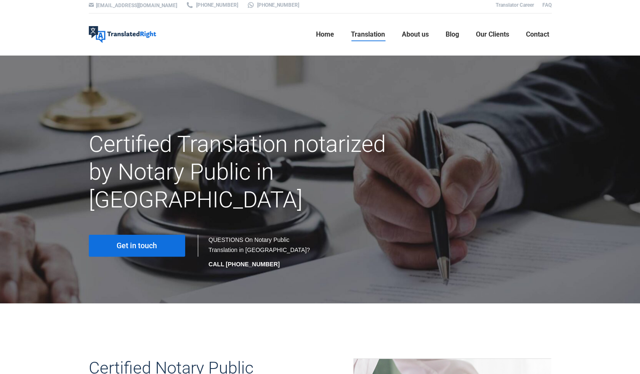 The width and height of the screenshot is (640, 374). I want to click on a: About us, so click(415, 35).